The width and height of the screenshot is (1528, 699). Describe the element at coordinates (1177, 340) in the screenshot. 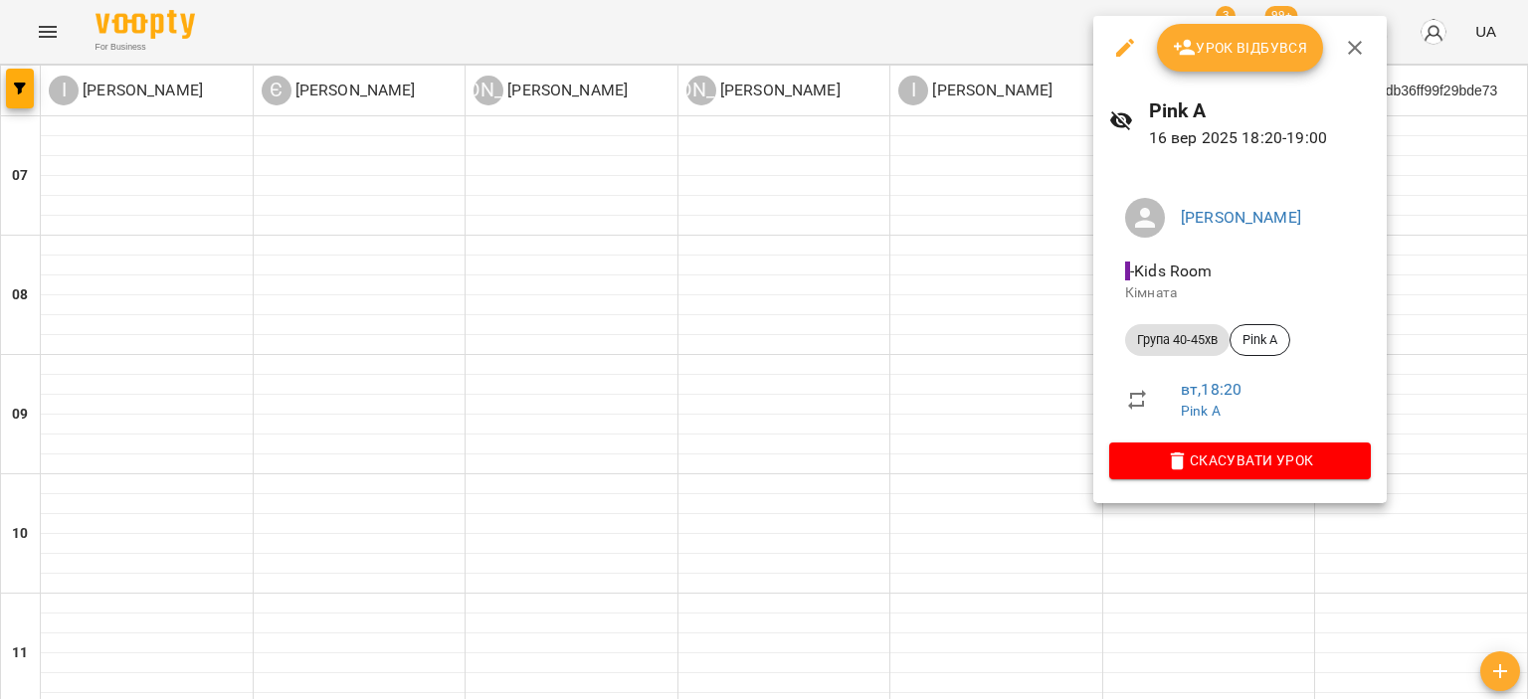

I see `span: Група 40-45хв` at that location.